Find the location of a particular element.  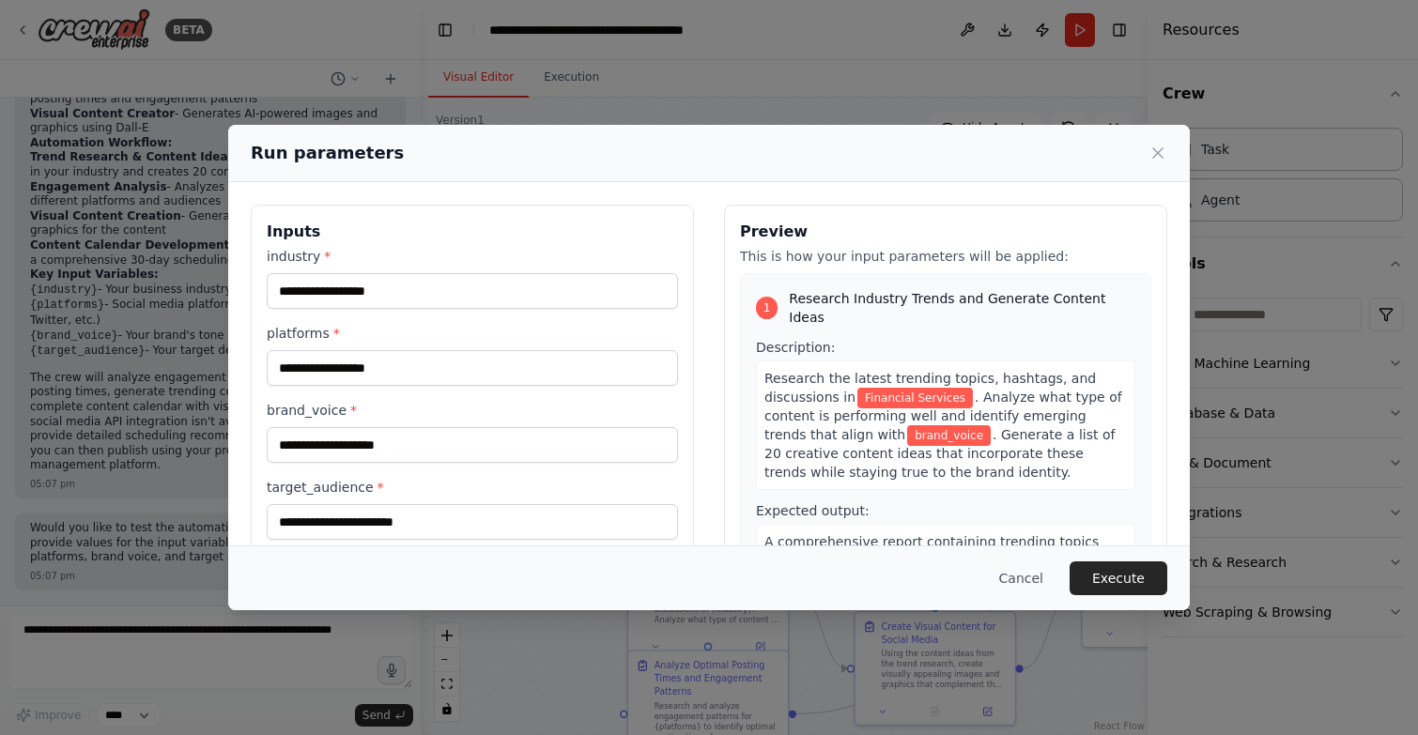

span: Description: is located at coordinates (795, 347).